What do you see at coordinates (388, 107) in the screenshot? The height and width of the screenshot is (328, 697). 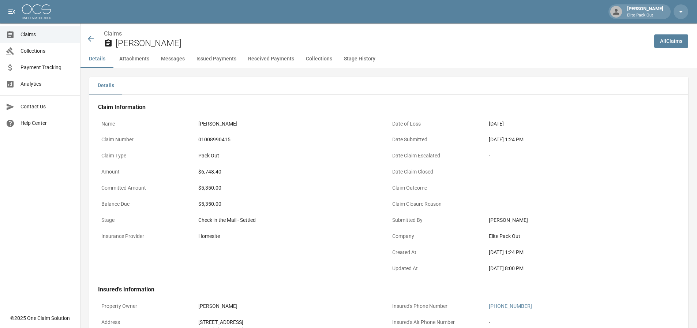 I see `h4: Claim Information` at bounding box center [388, 107].